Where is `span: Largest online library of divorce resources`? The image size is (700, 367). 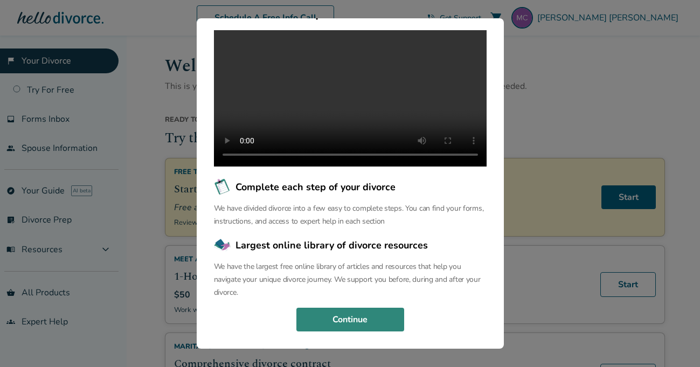 span: Largest online library of divorce resources is located at coordinates (331, 245).